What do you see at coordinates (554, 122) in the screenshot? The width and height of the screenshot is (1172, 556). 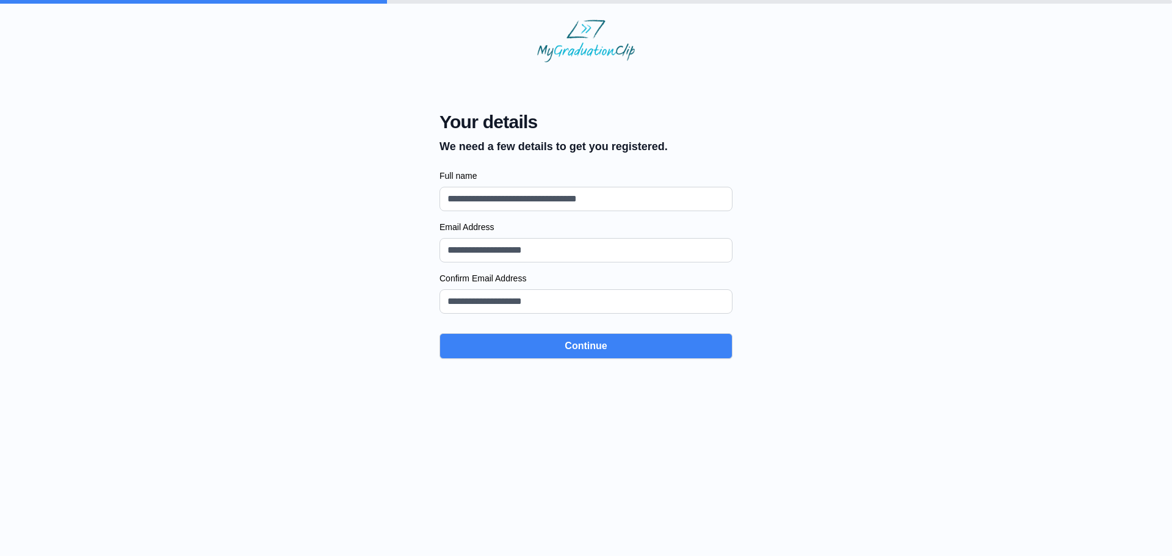 I see `span: Your details` at bounding box center [554, 122].